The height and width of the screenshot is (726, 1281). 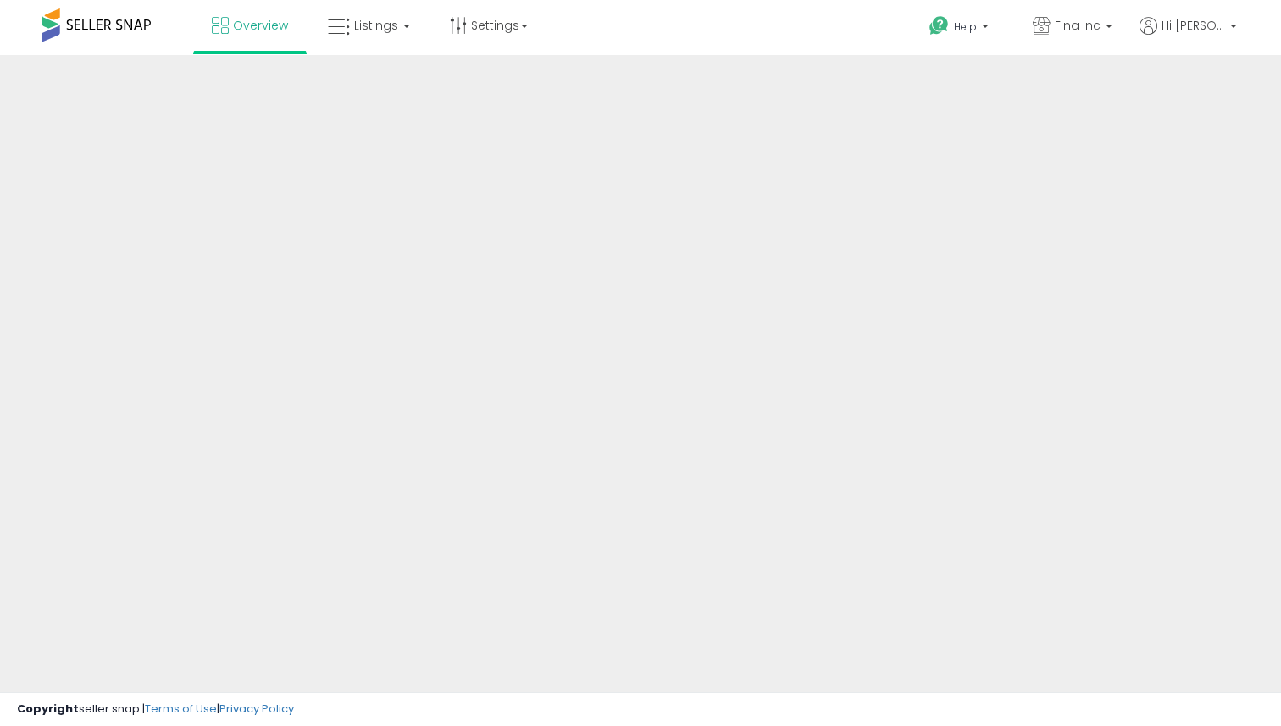 I want to click on div: seller snap | |, so click(x=155, y=709).